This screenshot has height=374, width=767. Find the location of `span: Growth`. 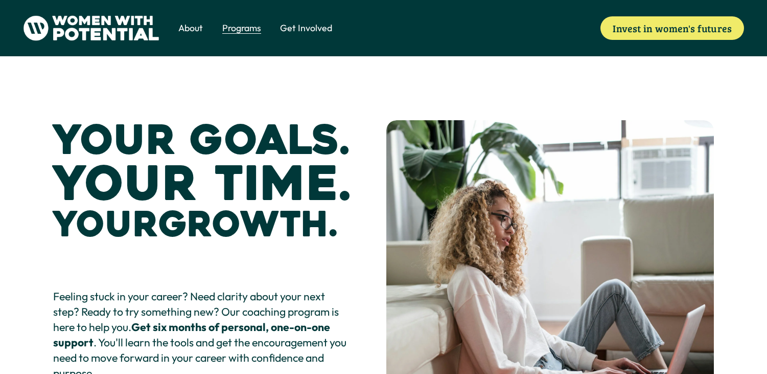

span: Growth is located at coordinates (244, 224).